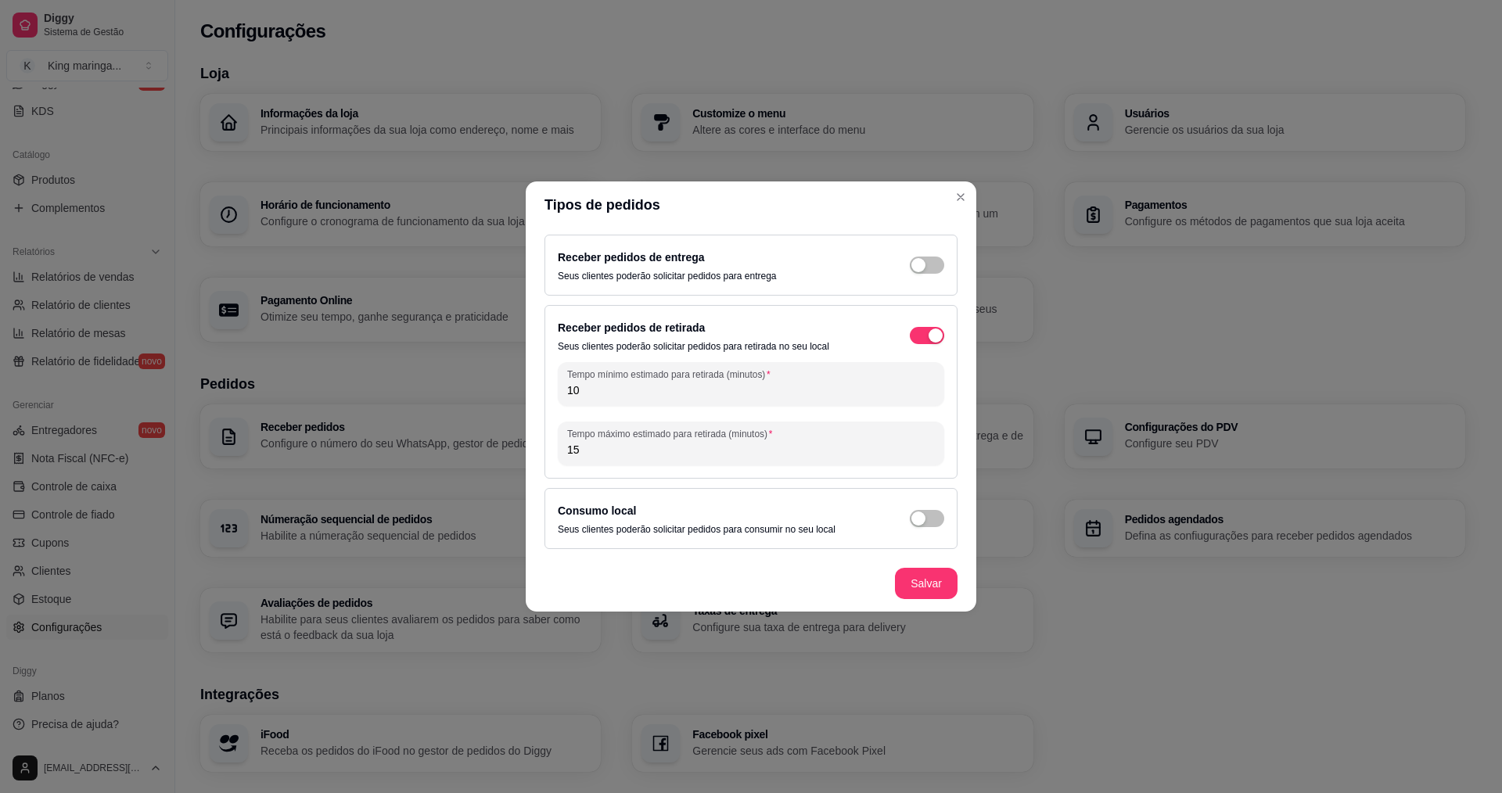 The height and width of the screenshot is (793, 1502). I want to click on input: Tempo máximo estimado para retirada (minutos), so click(751, 450).